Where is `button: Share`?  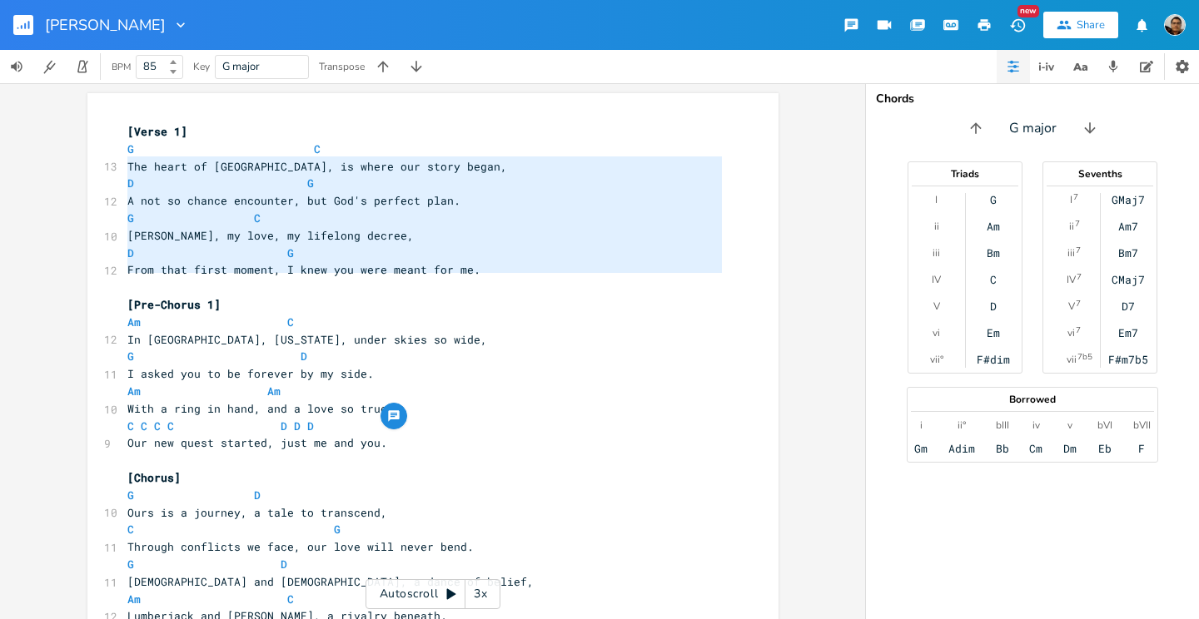
button: Share is located at coordinates (1081, 25).